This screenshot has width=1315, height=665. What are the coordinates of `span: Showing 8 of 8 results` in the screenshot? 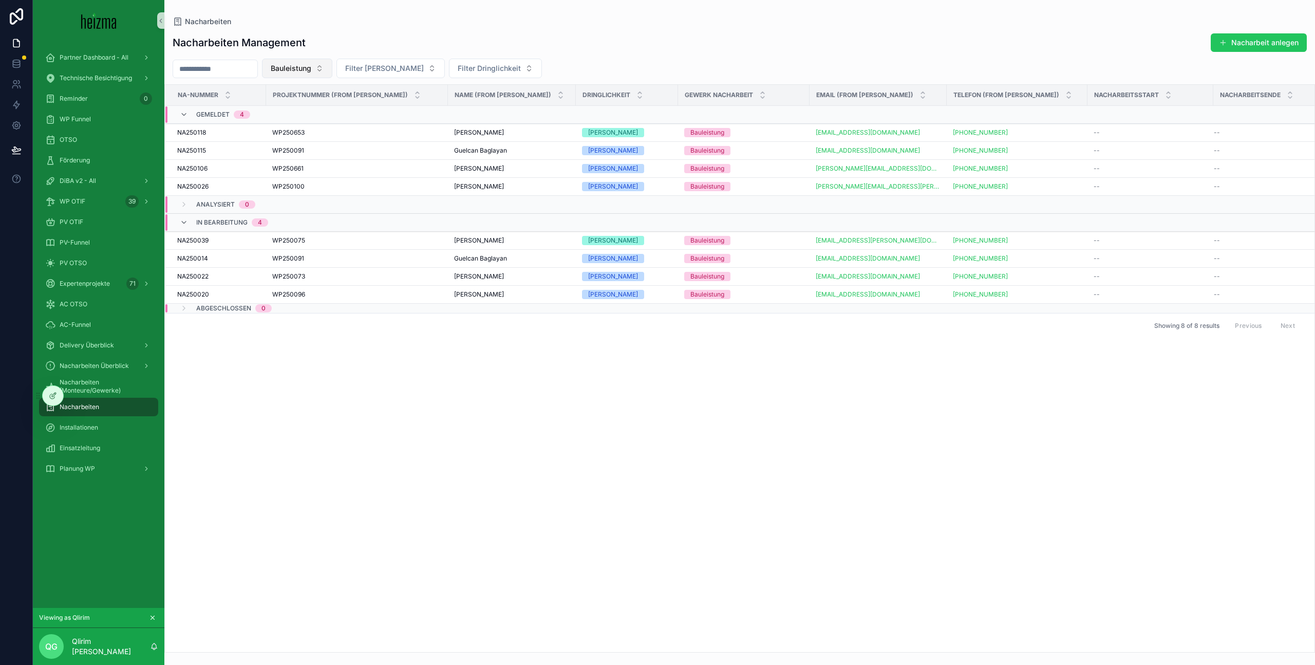 It's located at (1186, 326).